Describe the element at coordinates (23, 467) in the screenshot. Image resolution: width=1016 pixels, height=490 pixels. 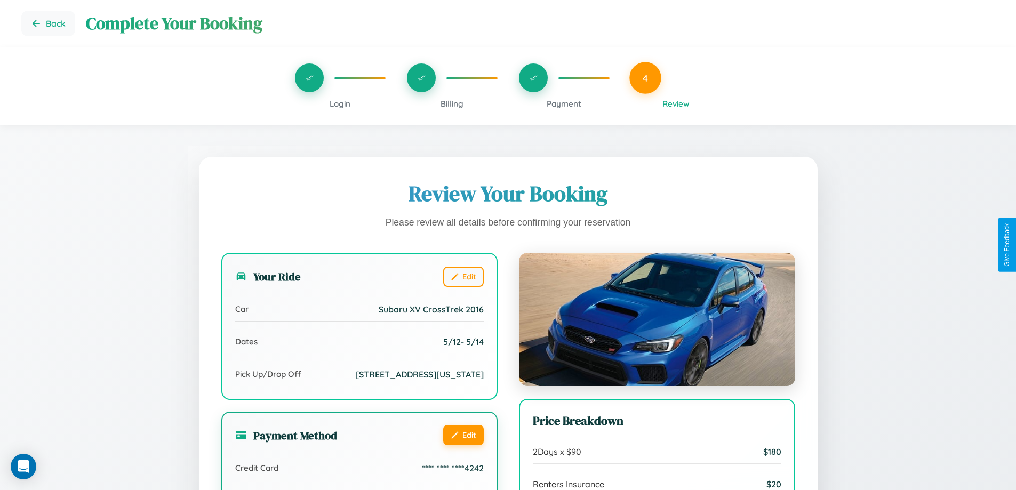
I see `div: Open Intercom Messenger` at that location.